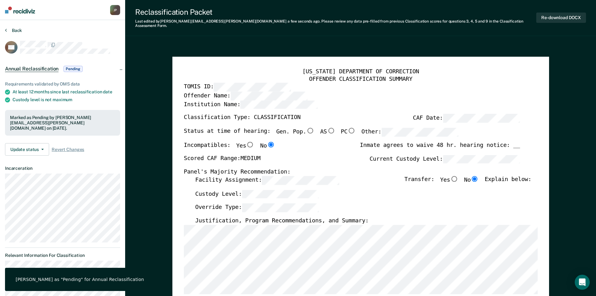 The width and height of the screenshot is (596, 296). I want to click on button: Back, so click(13, 30).